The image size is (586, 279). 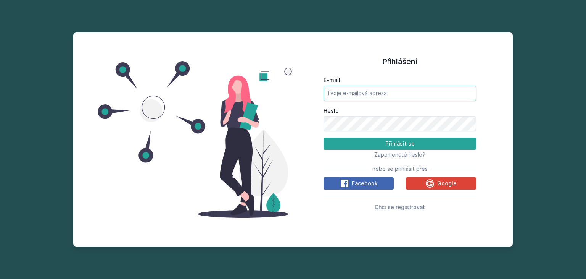 I want to click on input: Tvoje e-mailová adresa, so click(x=400, y=93).